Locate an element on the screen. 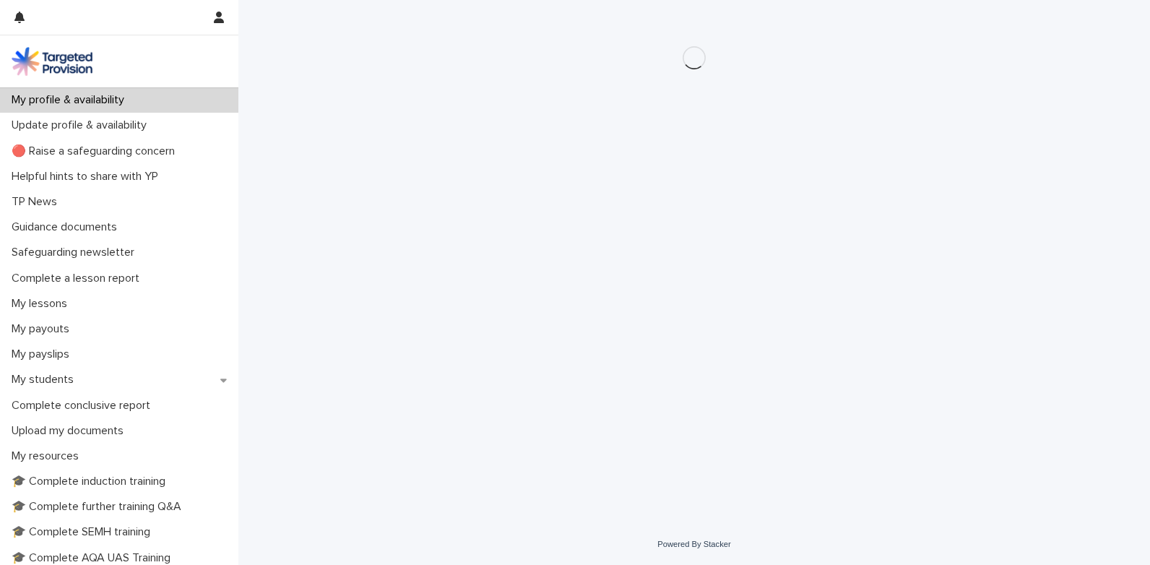 Image resolution: width=1150 pixels, height=565 pixels. p: My students is located at coordinates (45, 379).